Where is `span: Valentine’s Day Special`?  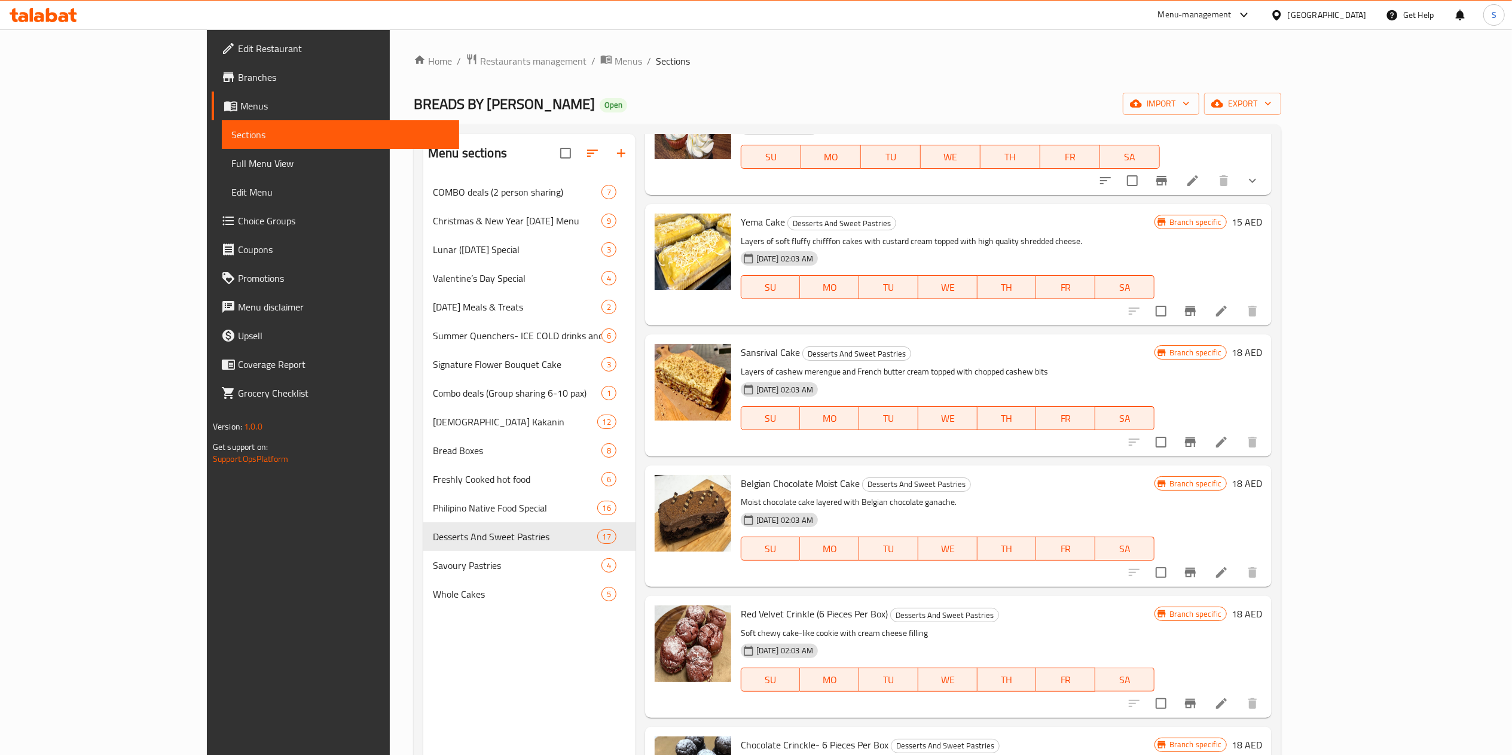
span: Valentine’s Day Special is located at coordinates (517, 278).